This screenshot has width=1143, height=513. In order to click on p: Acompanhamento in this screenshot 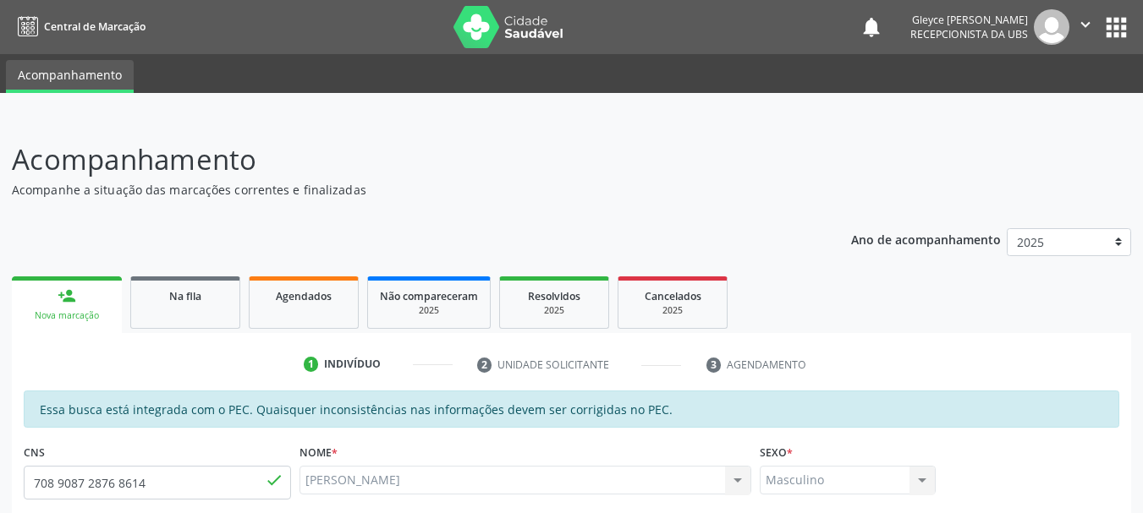, I will do `click(403, 160)`.